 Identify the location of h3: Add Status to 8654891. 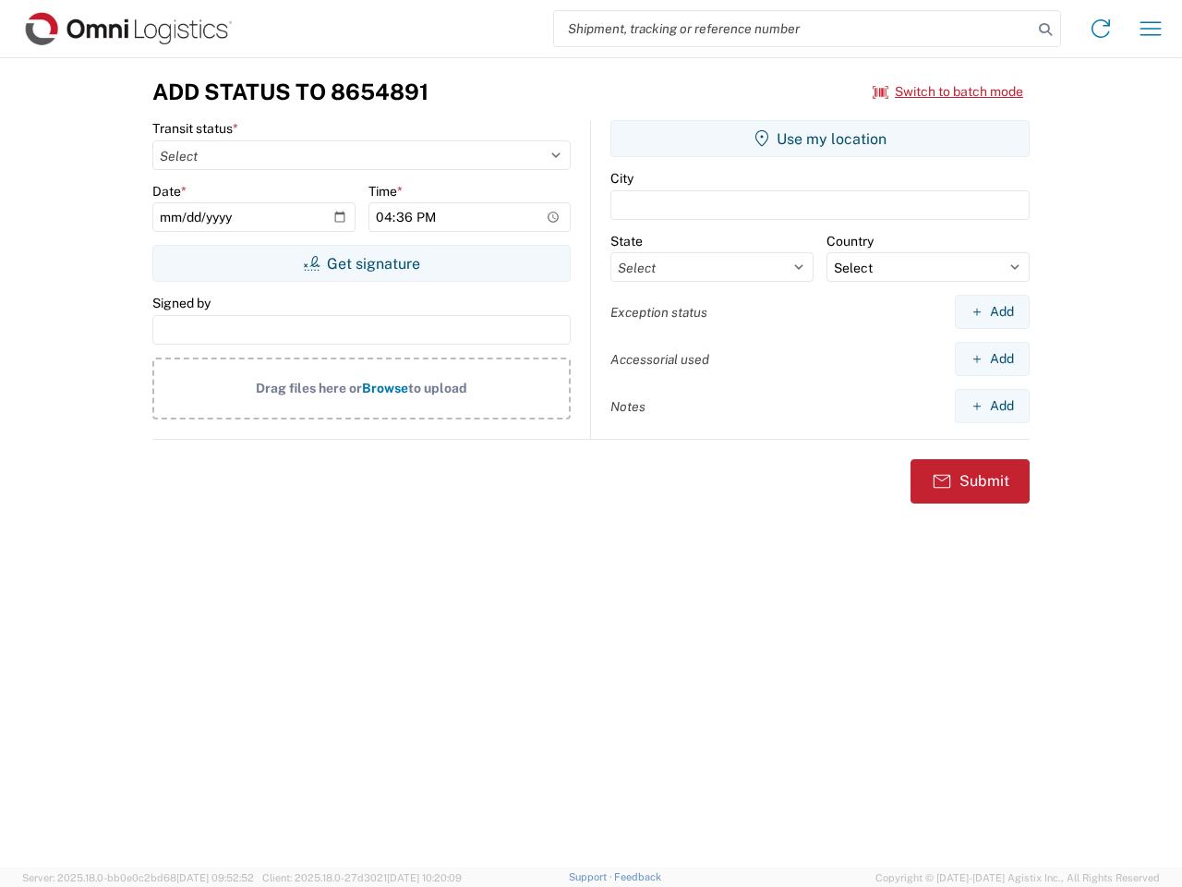
(290, 91).